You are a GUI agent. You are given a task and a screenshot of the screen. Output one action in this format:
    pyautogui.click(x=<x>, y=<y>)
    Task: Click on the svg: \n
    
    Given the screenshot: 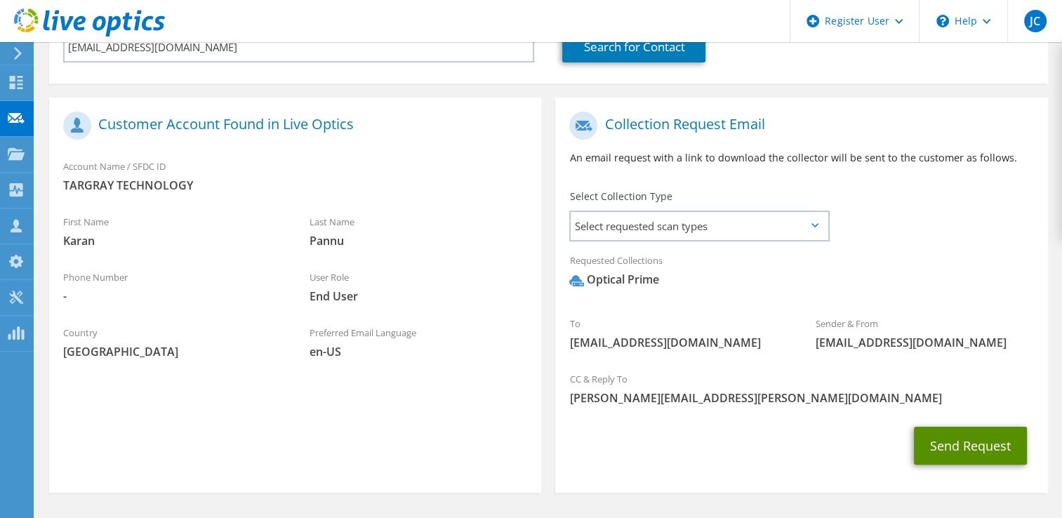 What is the action you would take?
    pyautogui.click(x=943, y=21)
    